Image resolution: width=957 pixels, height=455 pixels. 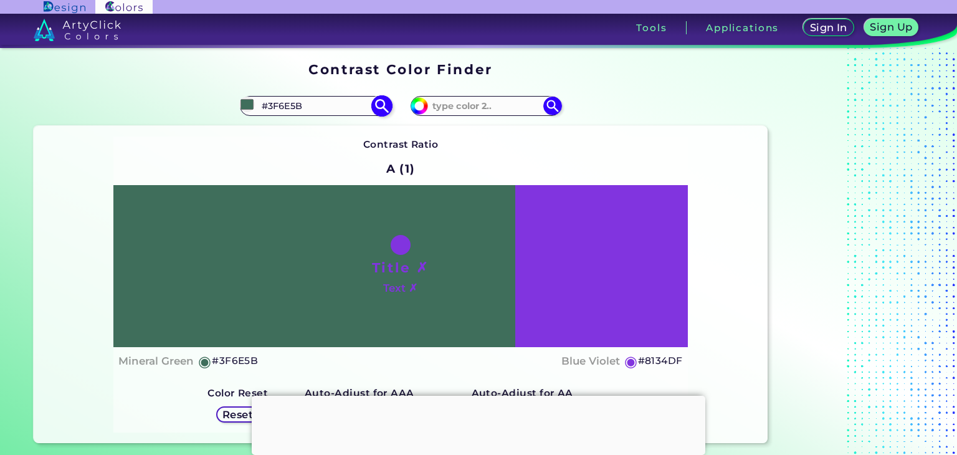 What do you see at coordinates (315, 106) in the screenshot?
I see `input: type color 1..` at bounding box center [315, 106].